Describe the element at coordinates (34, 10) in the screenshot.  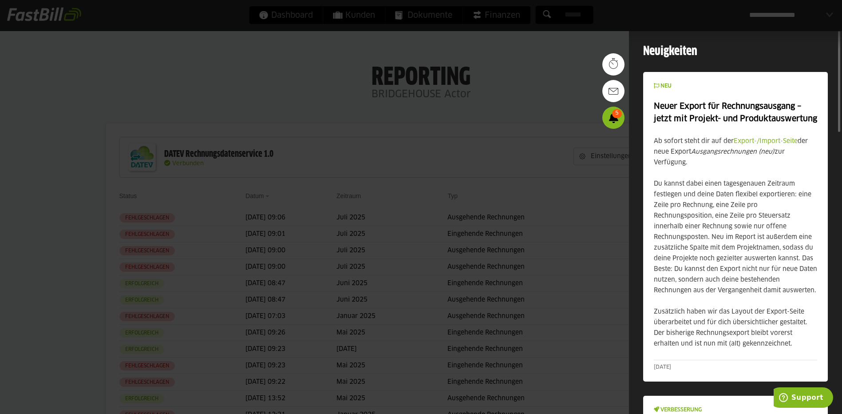
I see `span: Support` at that location.